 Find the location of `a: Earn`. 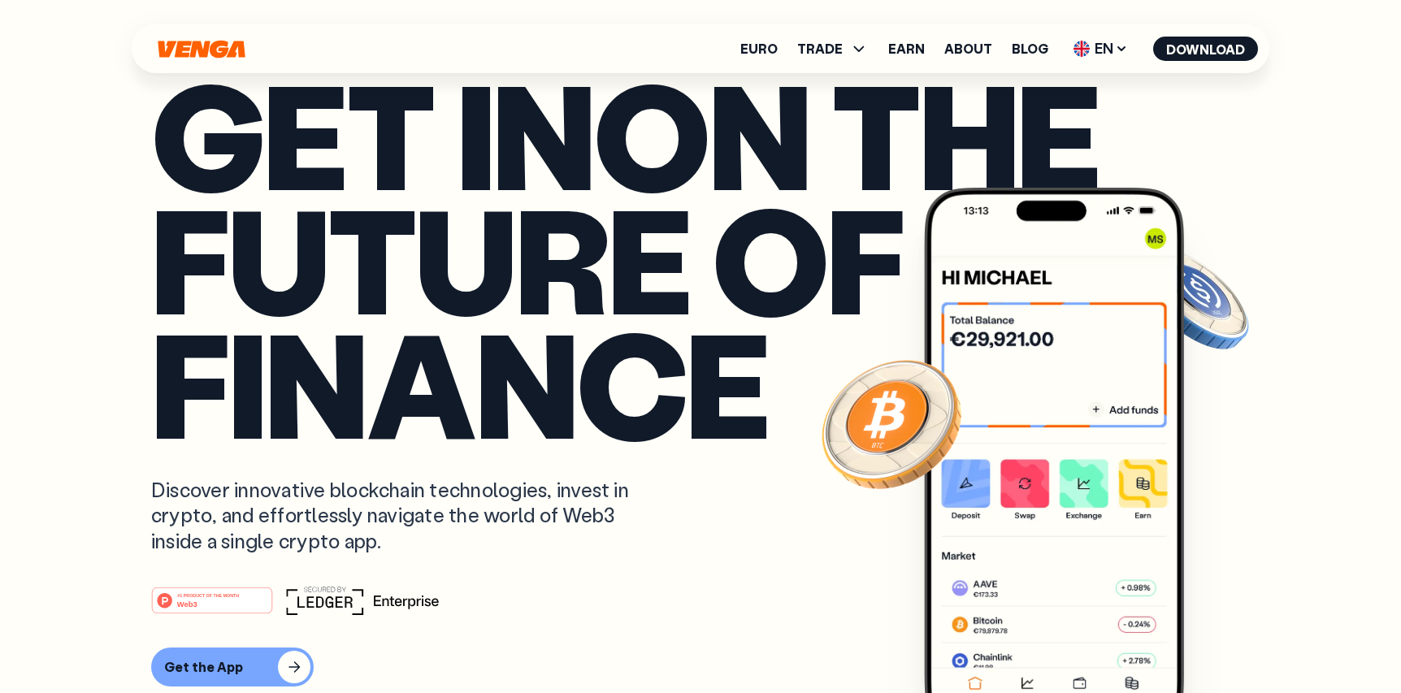

a: Earn is located at coordinates (906, 49).